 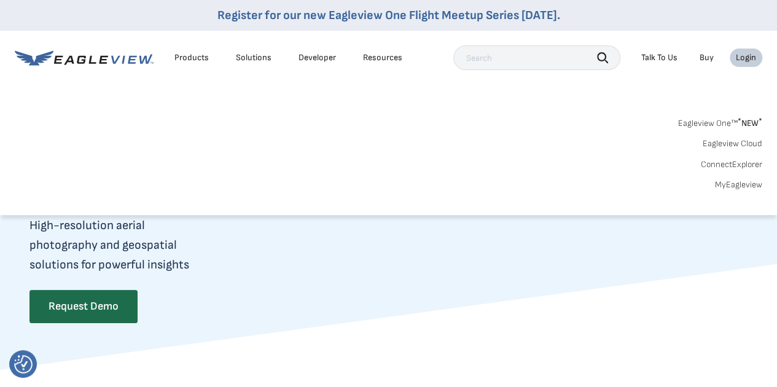 What do you see at coordinates (731, 165) in the screenshot?
I see `a: ConnectExplorer` at bounding box center [731, 165].